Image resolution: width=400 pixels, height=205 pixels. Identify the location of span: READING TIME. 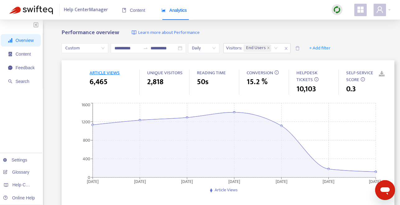
(211, 73).